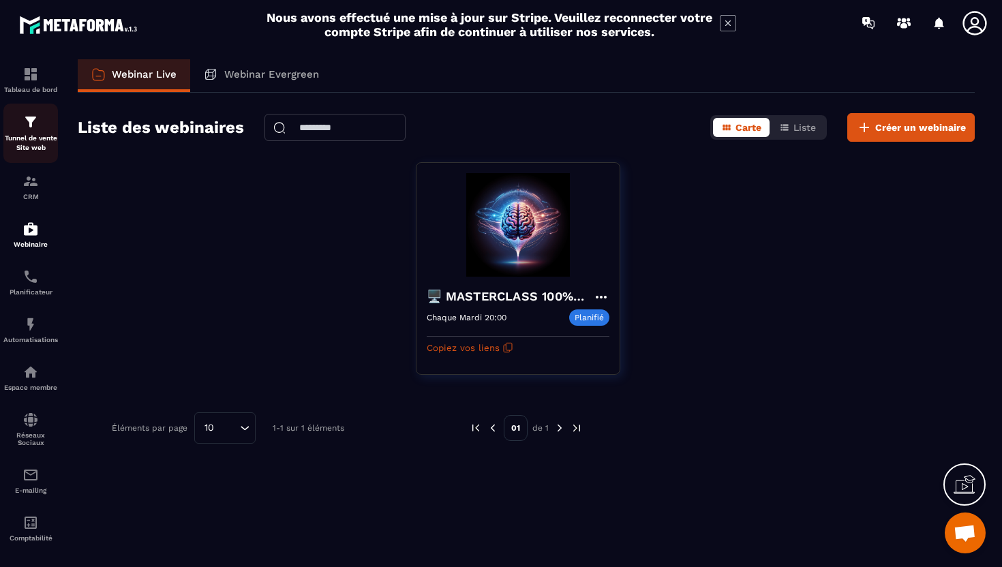  I want to click on p: CRM, so click(31, 196).